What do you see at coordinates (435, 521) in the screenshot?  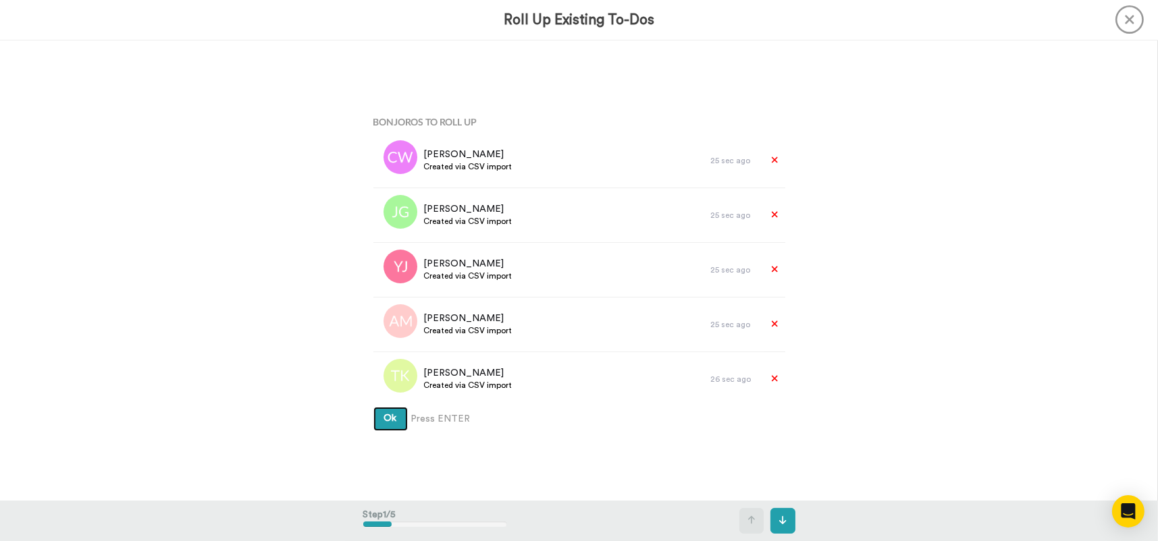 I see `div: Step 1 / 5` at bounding box center [435, 521].